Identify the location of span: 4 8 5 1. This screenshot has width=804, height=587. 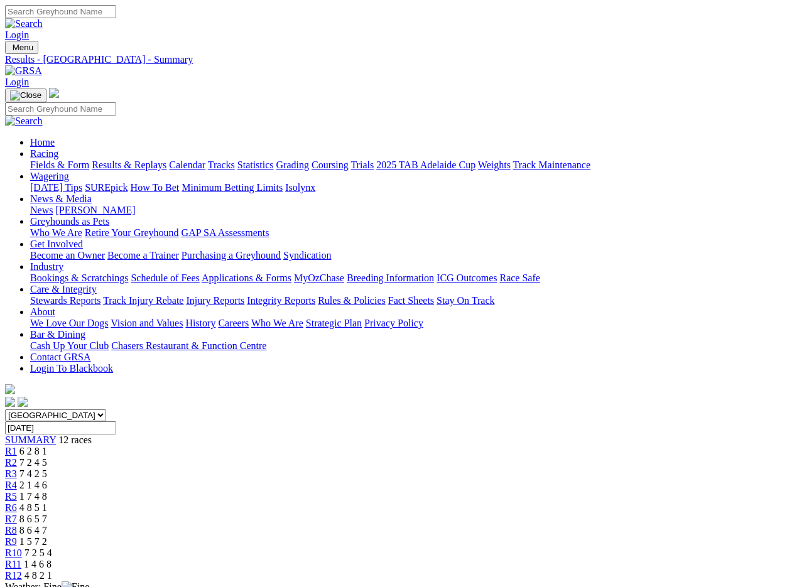
(33, 508).